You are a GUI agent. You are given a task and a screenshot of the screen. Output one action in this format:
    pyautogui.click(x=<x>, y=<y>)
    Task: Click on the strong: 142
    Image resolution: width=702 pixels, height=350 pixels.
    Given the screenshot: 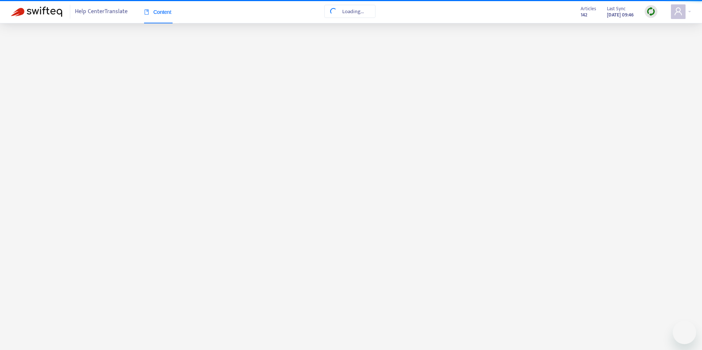 What is the action you would take?
    pyautogui.click(x=584, y=15)
    